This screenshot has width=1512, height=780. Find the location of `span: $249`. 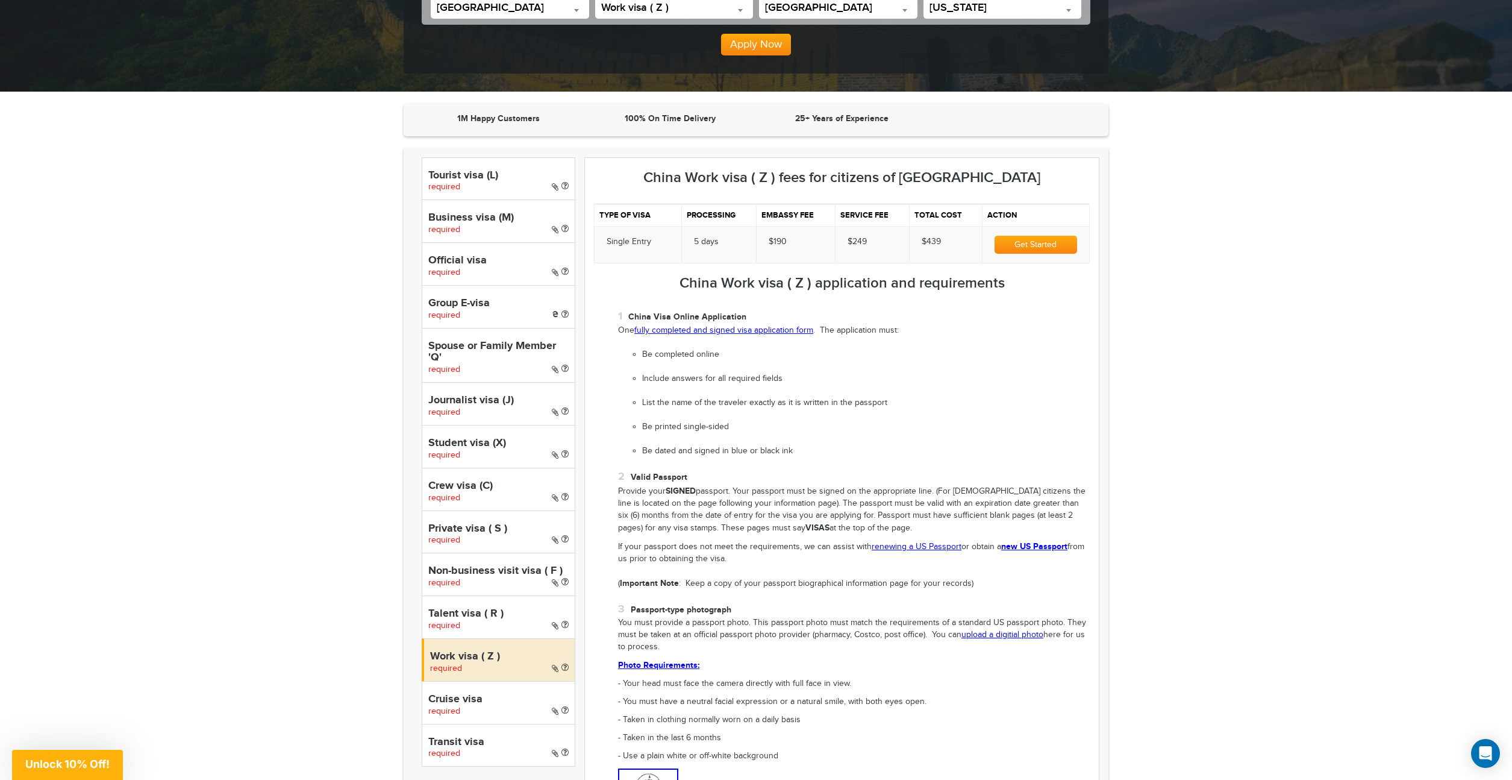

span: $249 is located at coordinates (857, 242).